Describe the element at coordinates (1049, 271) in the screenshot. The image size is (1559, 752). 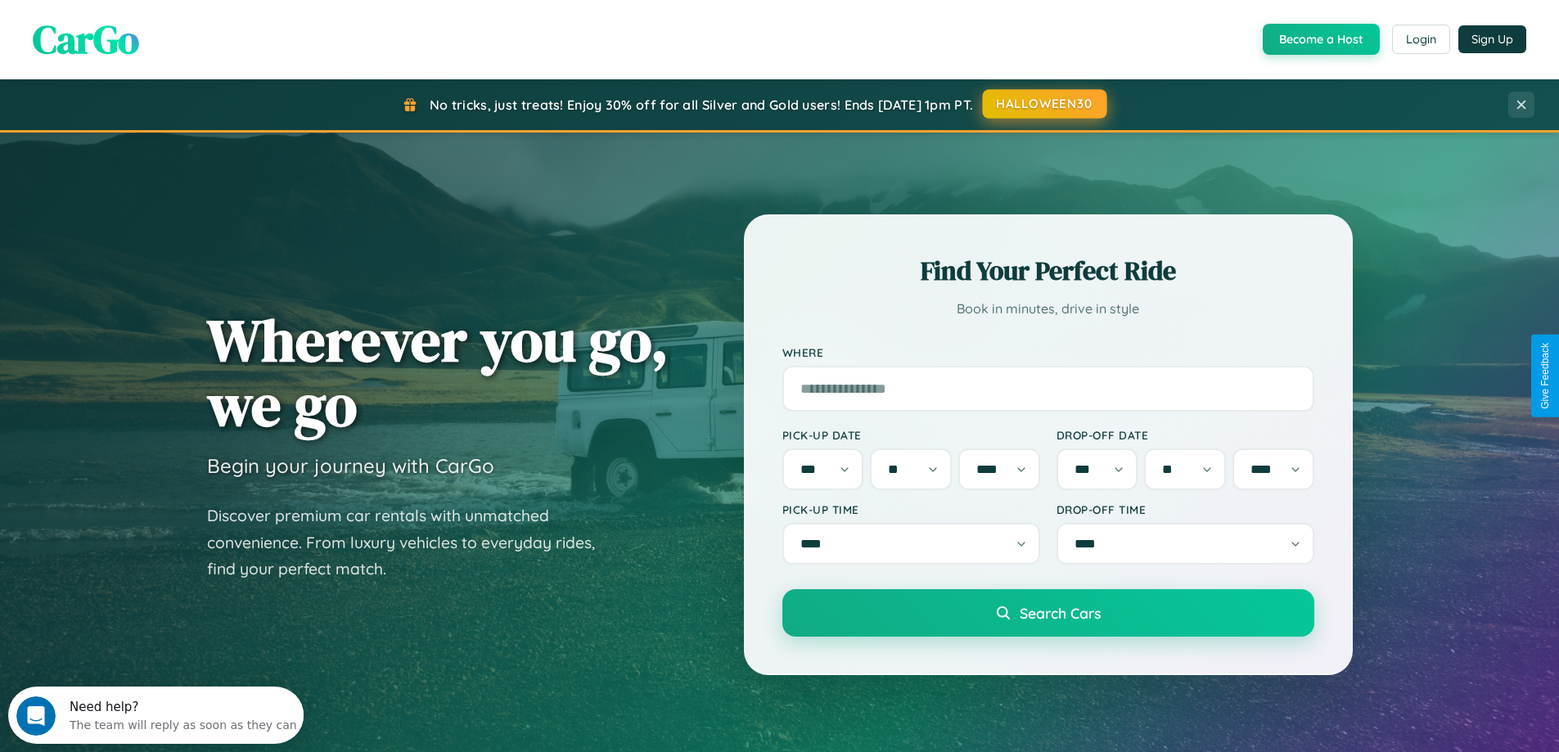
I see `h2: Find Your Perfect Ride` at that location.